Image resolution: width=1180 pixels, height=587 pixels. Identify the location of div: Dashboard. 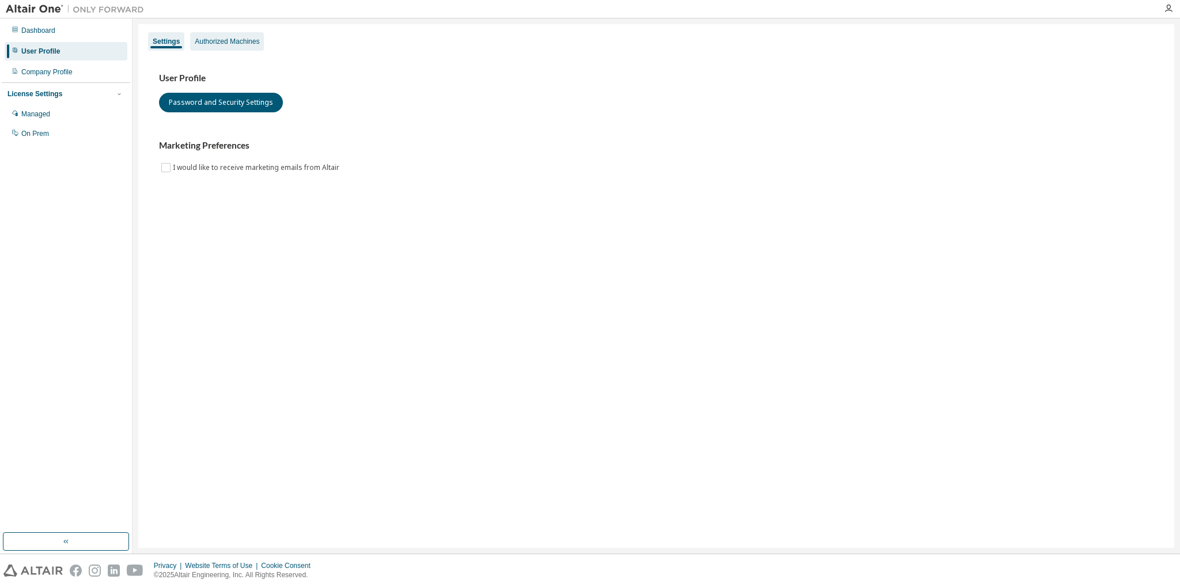
(38, 31).